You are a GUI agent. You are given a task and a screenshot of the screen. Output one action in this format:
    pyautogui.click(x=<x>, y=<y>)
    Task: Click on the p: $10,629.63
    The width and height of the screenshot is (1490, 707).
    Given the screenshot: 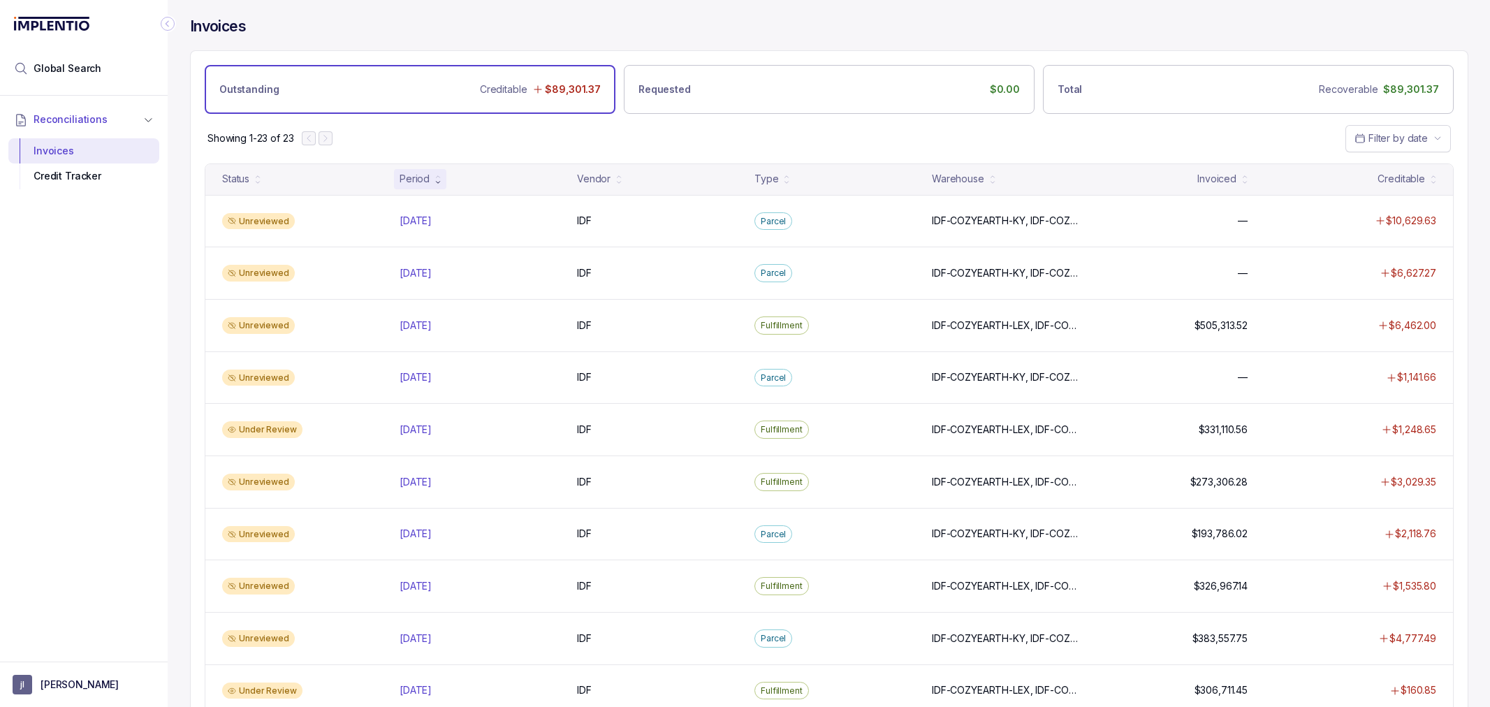 What is the action you would take?
    pyautogui.click(x=1412, y=221)
    